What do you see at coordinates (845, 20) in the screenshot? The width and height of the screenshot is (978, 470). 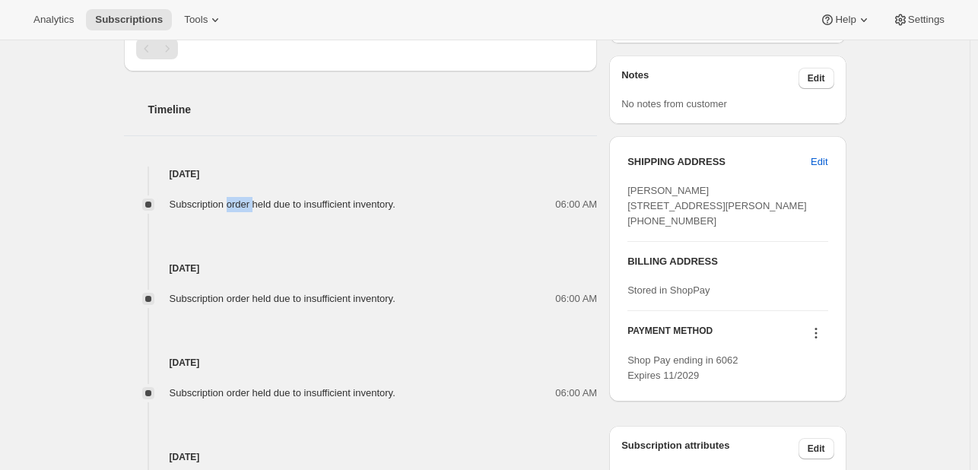 I see `span: Help` at bounding box center [845, 20].